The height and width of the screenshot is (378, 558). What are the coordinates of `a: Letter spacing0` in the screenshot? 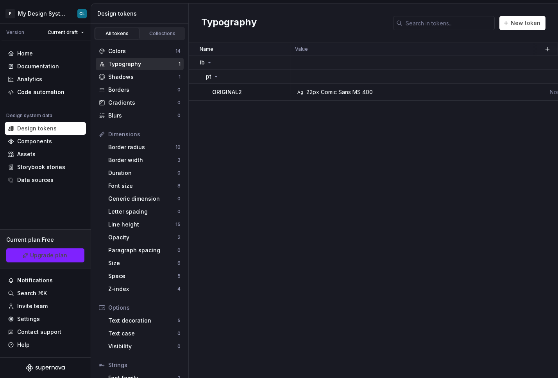 It's located at (144, 212).